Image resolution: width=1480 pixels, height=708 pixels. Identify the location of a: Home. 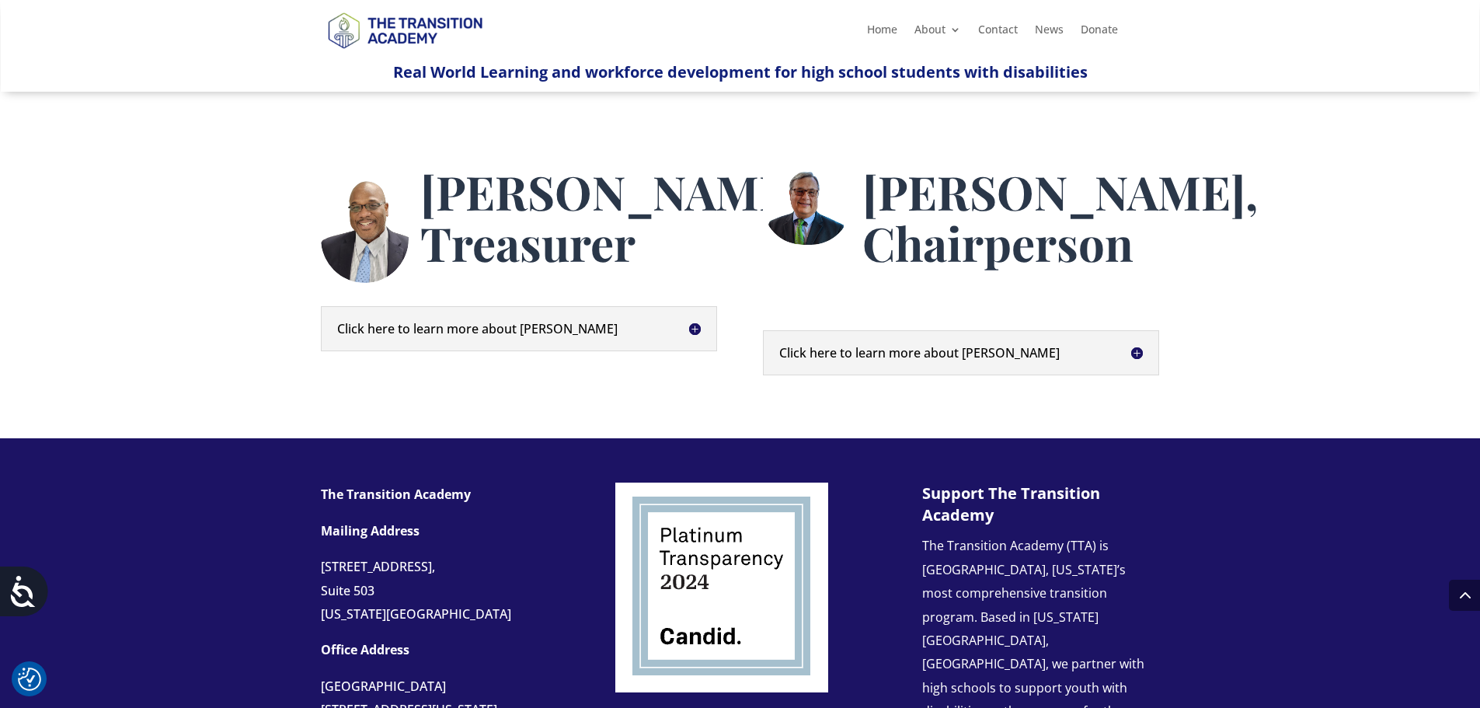
(882, 33).